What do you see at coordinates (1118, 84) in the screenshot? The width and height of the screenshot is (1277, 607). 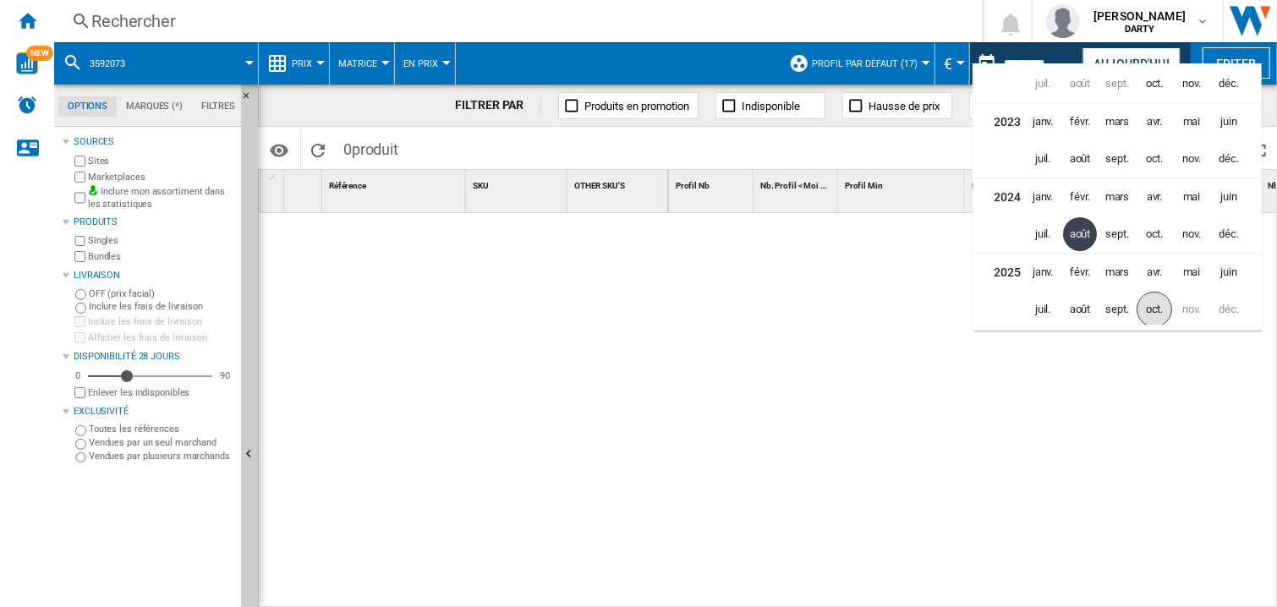 I see `td: September 2022` at bounding box center [1118, 84].